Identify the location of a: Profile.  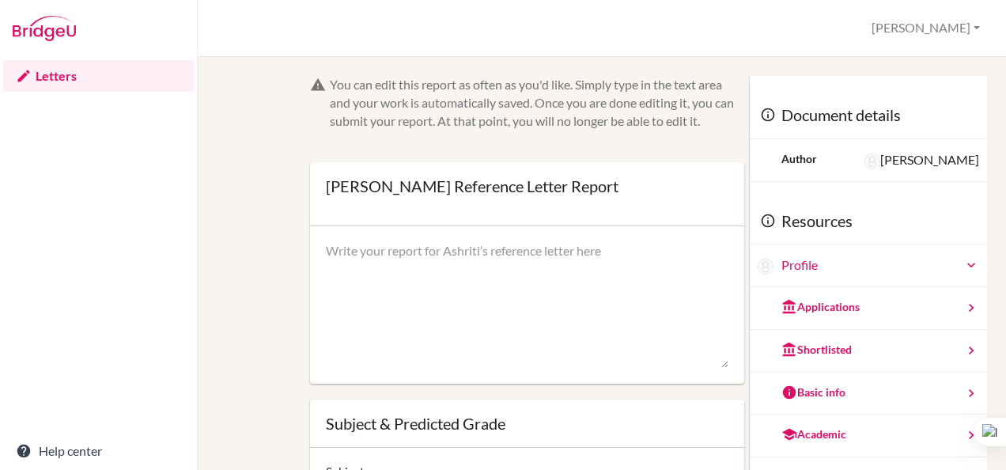
(881, 265).